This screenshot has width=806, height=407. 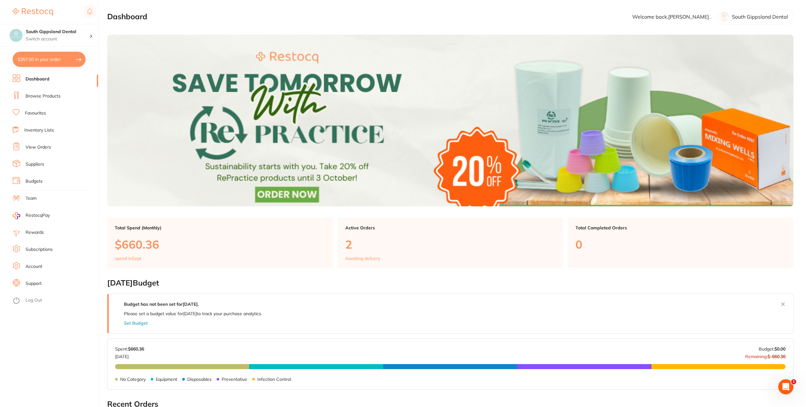 What do you see at coordinates (199, 379) in the screenshot?
I see `p: Disposables` at bounding box center [199, 379].